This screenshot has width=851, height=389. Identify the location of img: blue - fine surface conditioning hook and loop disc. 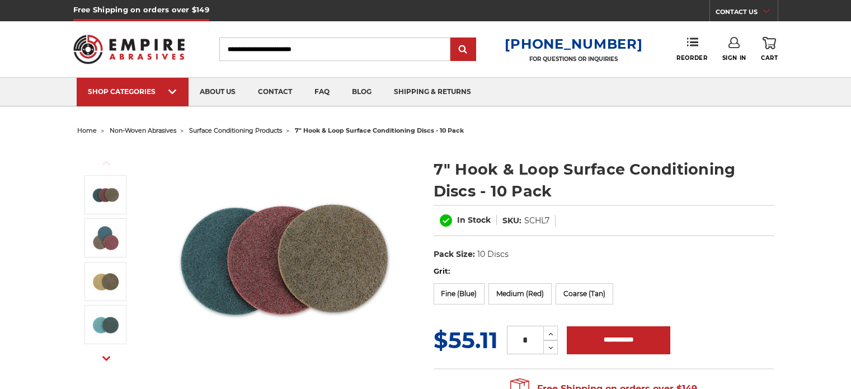
(106, 325).